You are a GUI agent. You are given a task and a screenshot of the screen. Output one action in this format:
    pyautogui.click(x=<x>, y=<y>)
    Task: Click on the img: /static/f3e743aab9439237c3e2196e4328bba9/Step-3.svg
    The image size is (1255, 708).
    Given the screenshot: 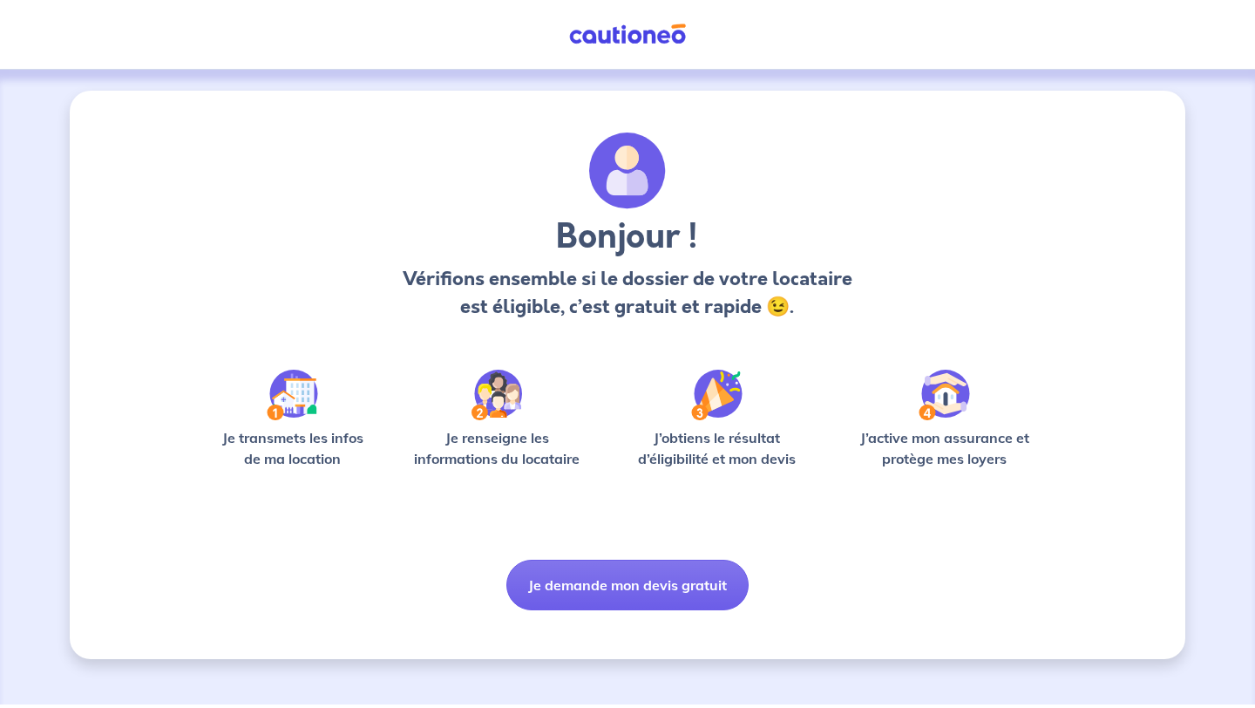 What is the action you would take?
    pyautogui.click(x=717, y=395)
    